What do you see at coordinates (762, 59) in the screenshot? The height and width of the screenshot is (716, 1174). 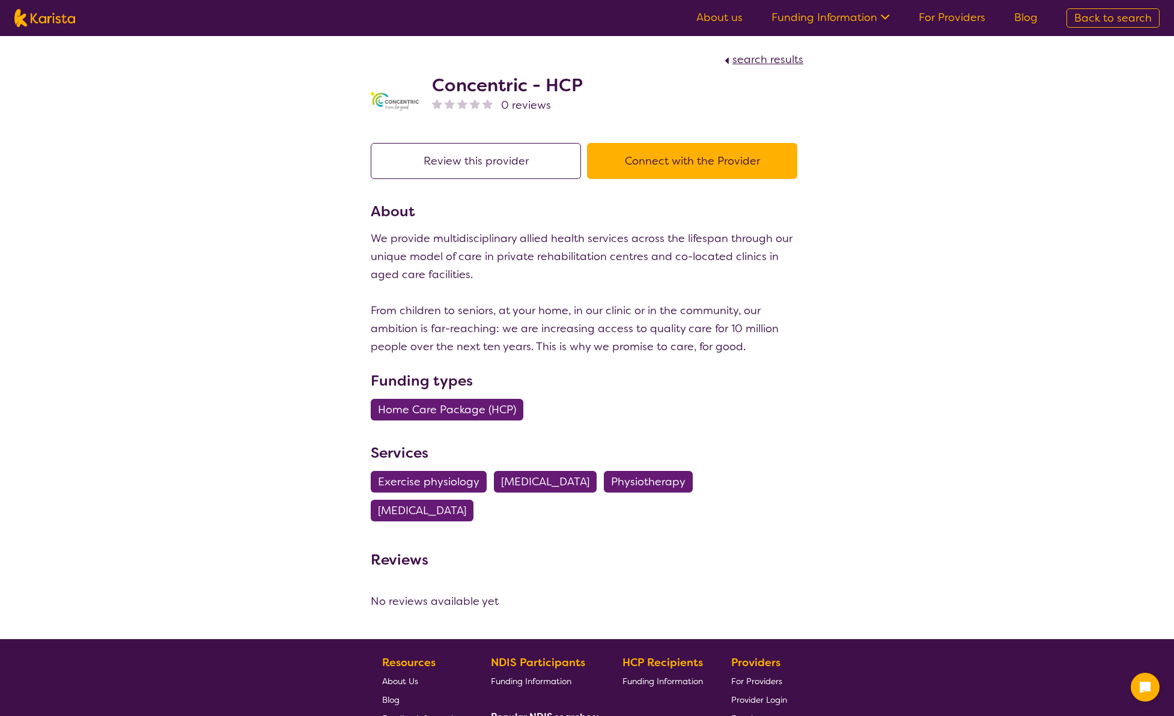 I see `a: search results` at bounding box center [762, 59].